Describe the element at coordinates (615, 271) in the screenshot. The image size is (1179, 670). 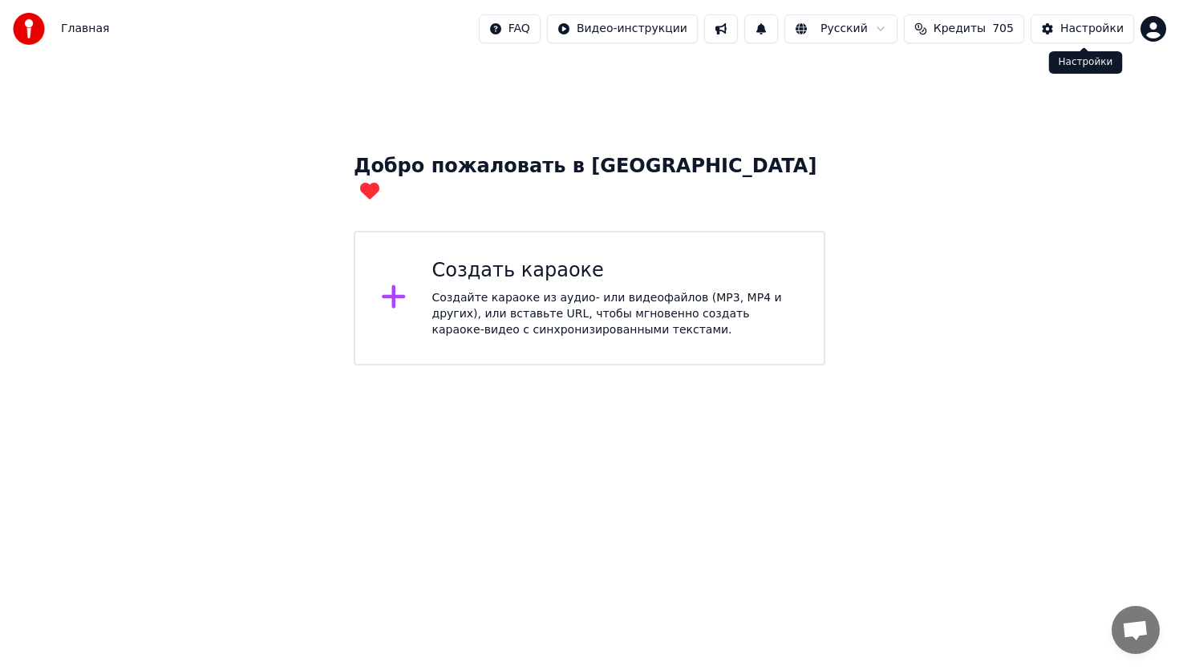
I see `div: Создать караоке` at that location.